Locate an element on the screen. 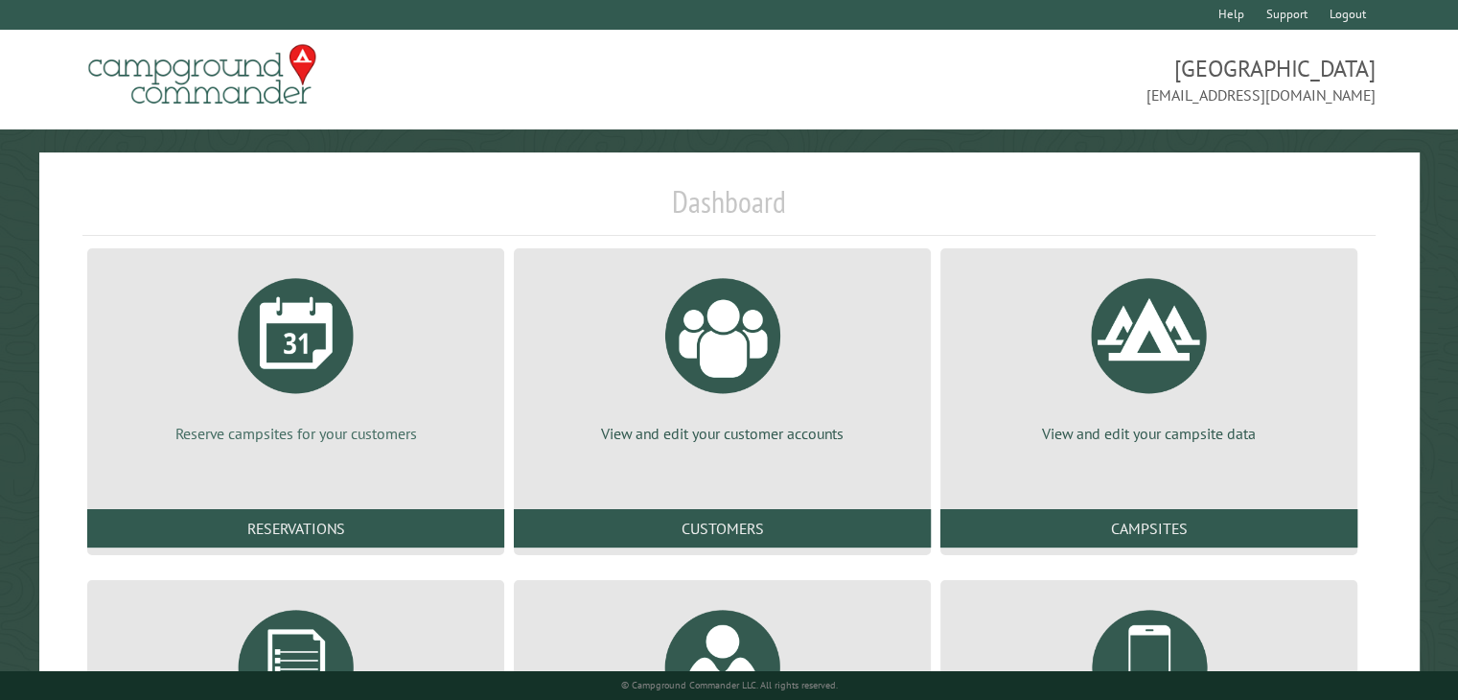 The height and width of the screenshot is (700, 1458). a: View and edit your campsite data is located at coordinates (1148, 354).